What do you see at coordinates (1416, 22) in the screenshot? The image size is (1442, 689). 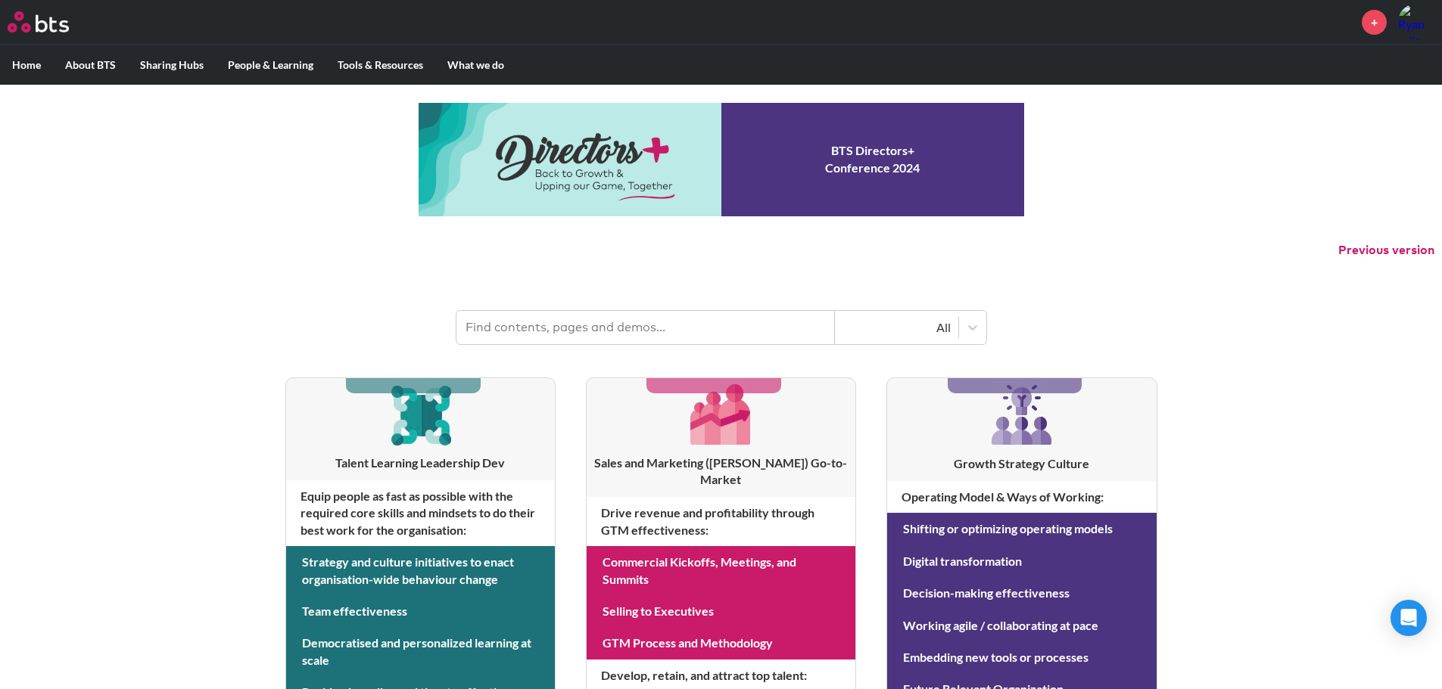 I see `img: Ryan Stiles` at bounding box center [1416, 22].